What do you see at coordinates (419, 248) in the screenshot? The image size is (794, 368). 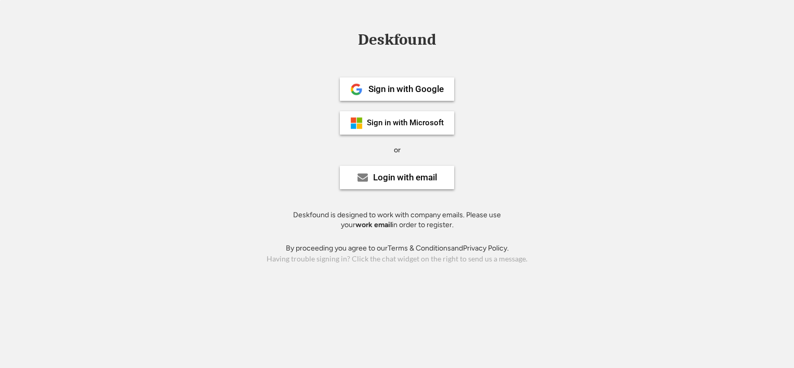 I see `a: Terms & Conditions` at bounding box center [419, 248].